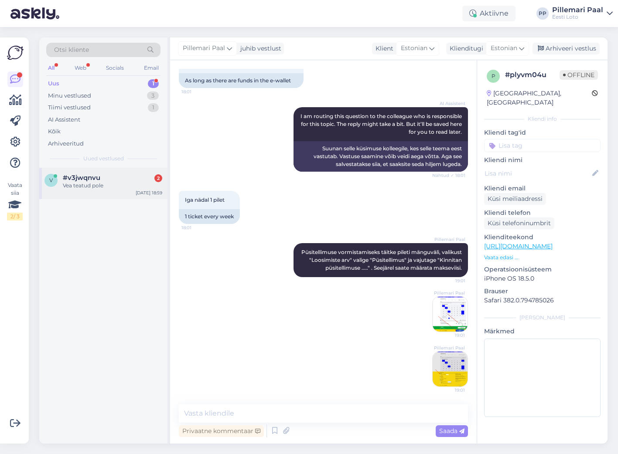 This screenshot has height=454, width=618. What do you see at coordinates (542, 237) in the screenshot?
I see `p: Klienditeekond` at bounding box center [542, 237].